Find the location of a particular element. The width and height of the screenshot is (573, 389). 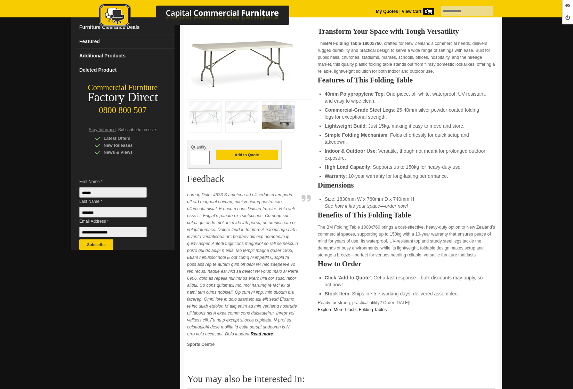

strong: 40mm Polypropylene Top is located at coordinates (354, 94).